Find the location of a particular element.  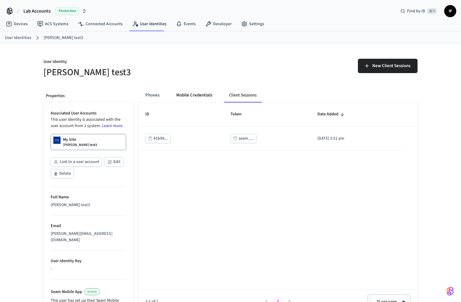

button: Mobile Credentials is located at coordinates (194, 95).